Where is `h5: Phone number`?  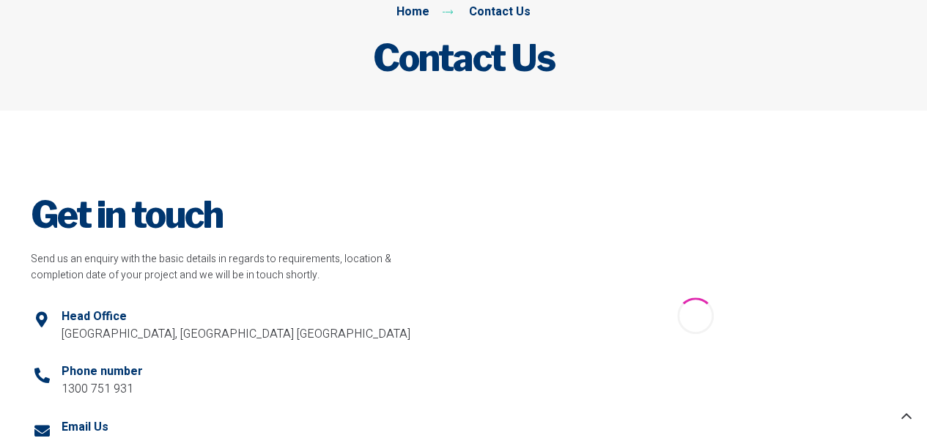
h5: Phone number is located at coordinates (102, 371).